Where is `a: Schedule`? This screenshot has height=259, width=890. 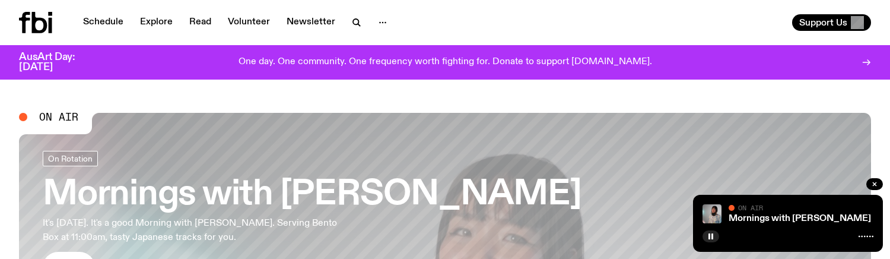
a: Schedule is located at coordinates (103, 23).